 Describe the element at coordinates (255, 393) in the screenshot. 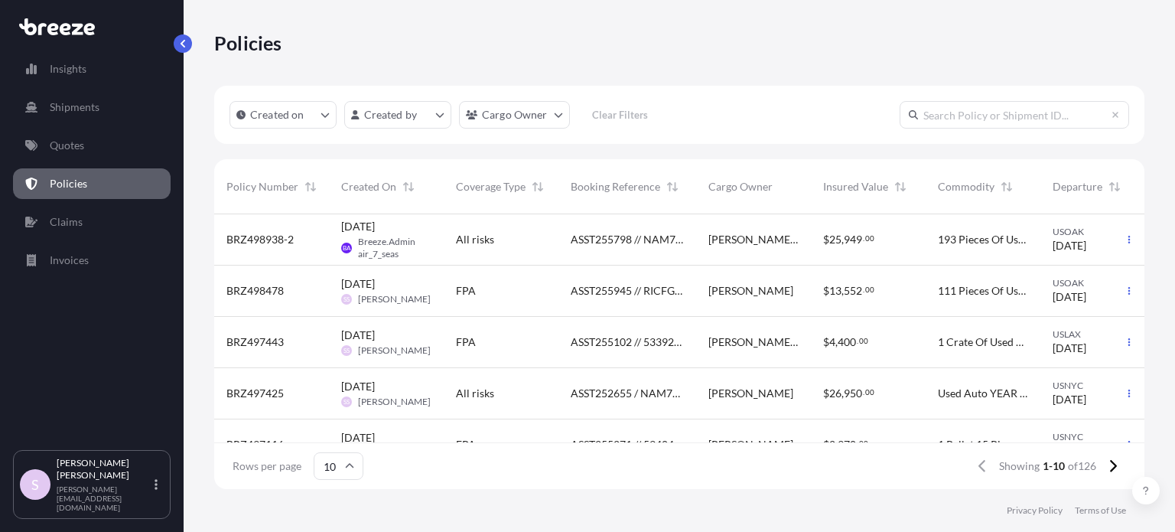

I see `span: BRZ497425` at that location.